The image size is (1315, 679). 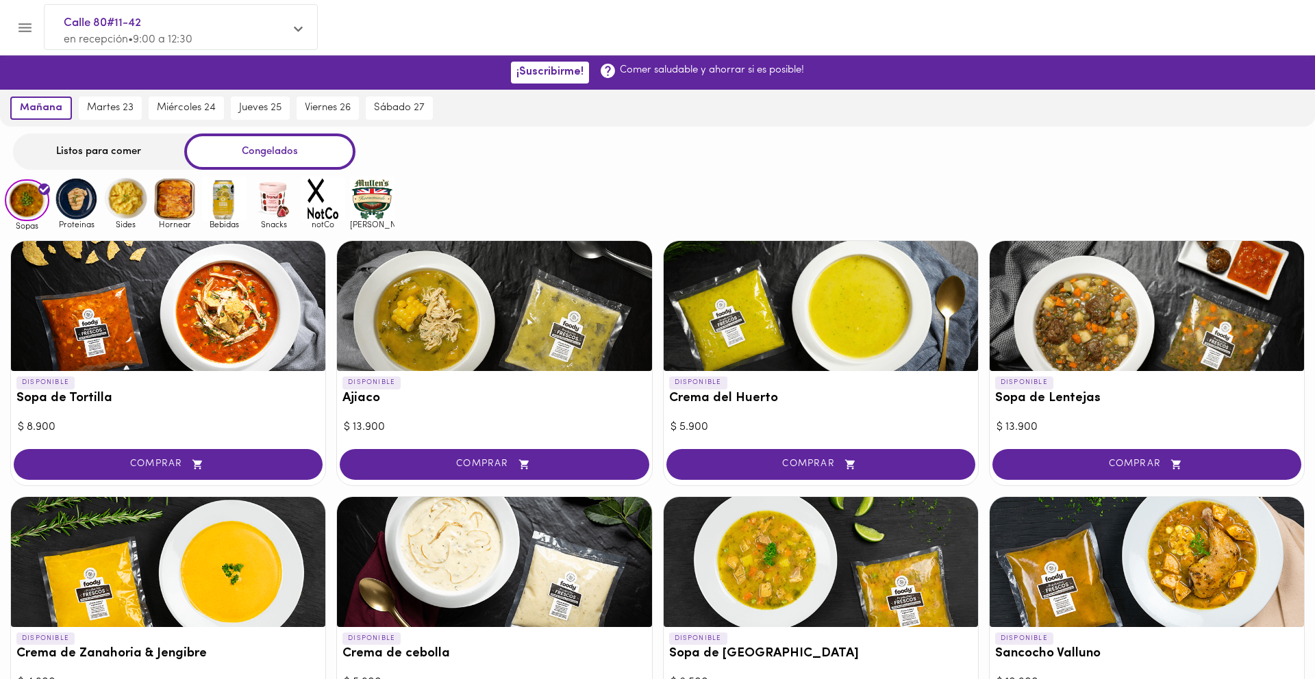 What do you see at coordinates (372, 199) in the screenshot?
I see `img: mullens` at bounding box center [372, 199].